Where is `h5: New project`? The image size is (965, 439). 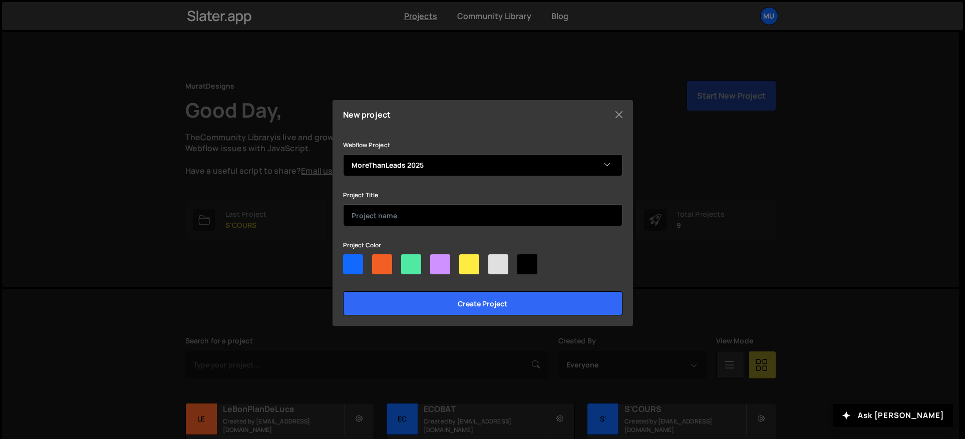
h5: New project is located at coordinates (367, 115).